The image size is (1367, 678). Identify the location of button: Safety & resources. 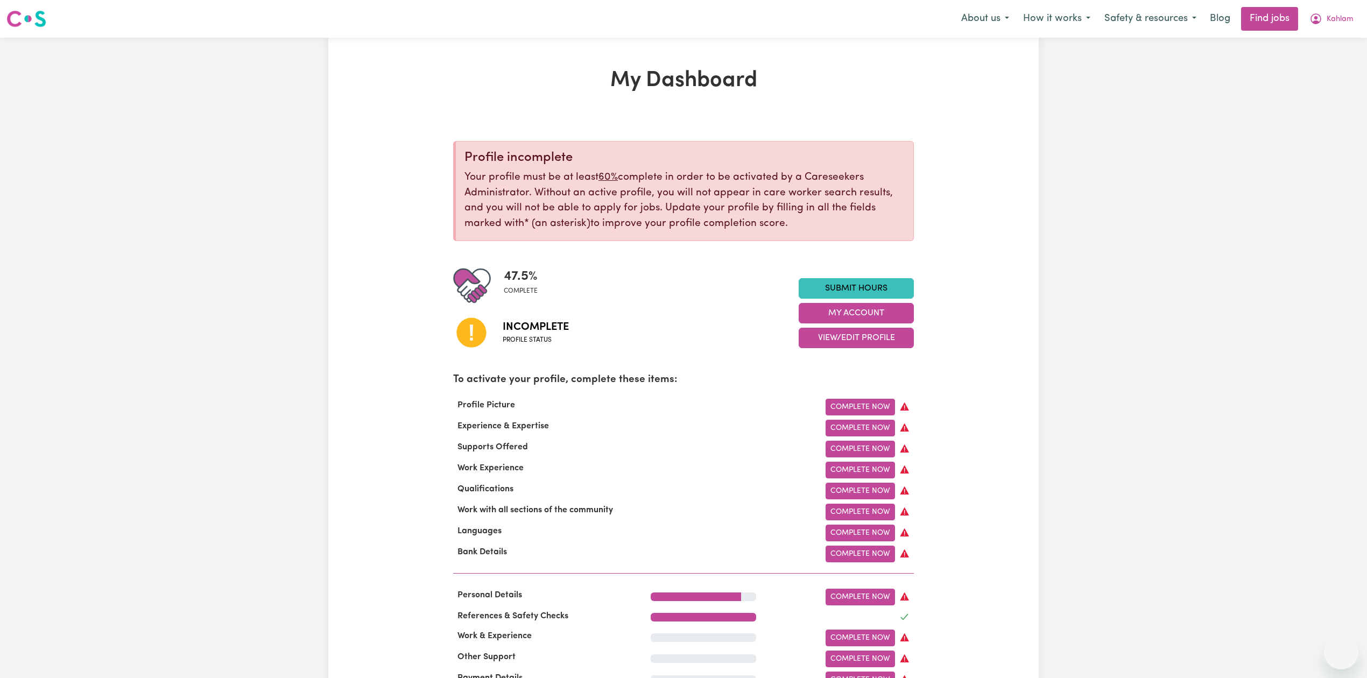
(1150, 19).